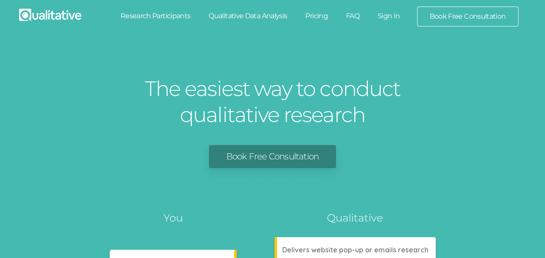 The image size is (545, 258). I want to click on a: Qualitative Data Analysis, so click(248, 16).